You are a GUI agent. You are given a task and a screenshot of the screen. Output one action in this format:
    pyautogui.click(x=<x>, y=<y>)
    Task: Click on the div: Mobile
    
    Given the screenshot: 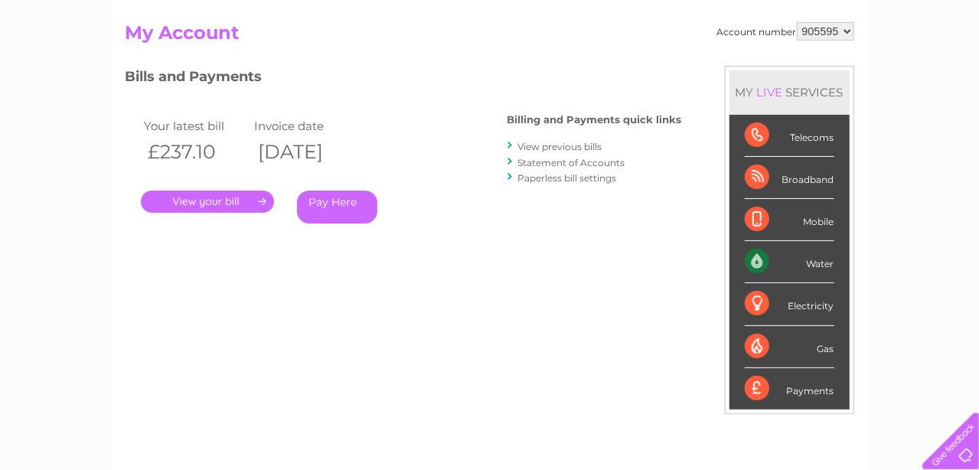 What is the action you would take?
    pyautogui.click(x=789, y=220)
    